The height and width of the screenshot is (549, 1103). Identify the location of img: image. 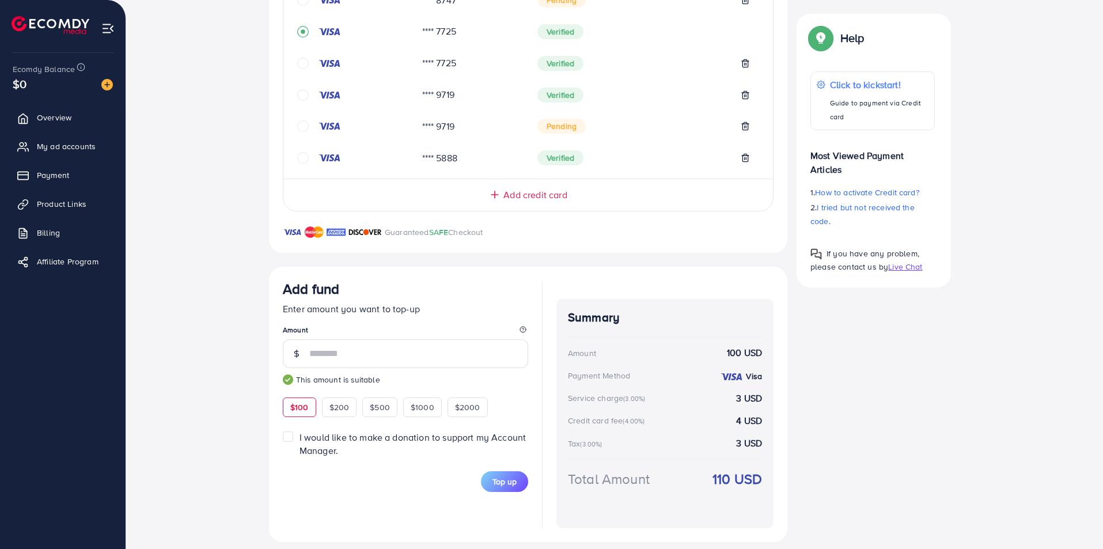
(107, 85).